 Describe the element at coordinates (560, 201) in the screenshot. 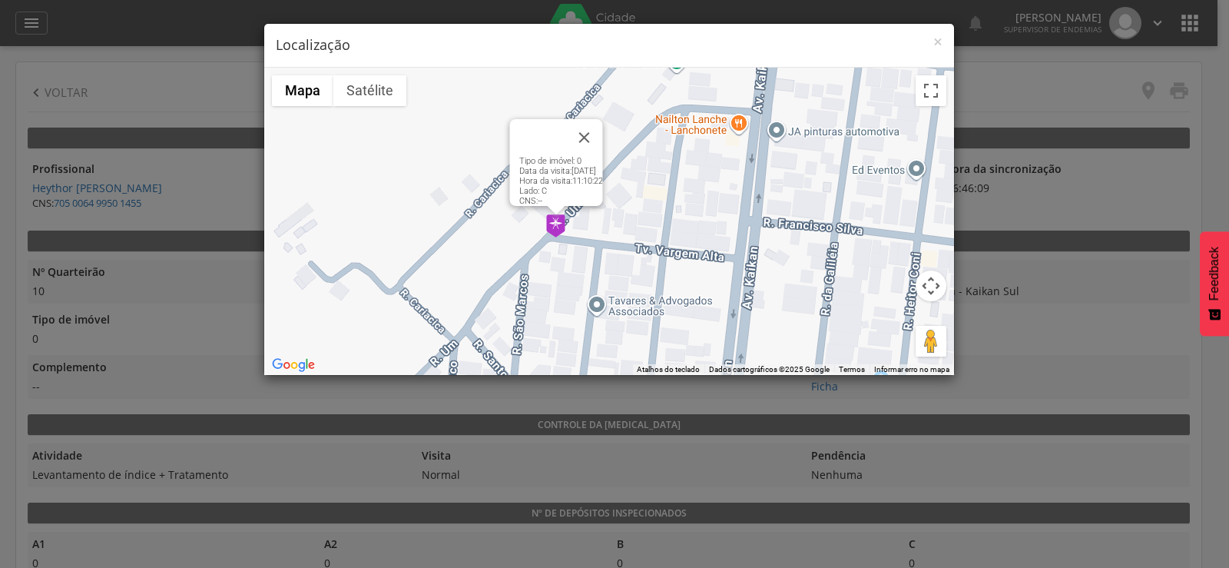

I see `small: CNS:` at that location.